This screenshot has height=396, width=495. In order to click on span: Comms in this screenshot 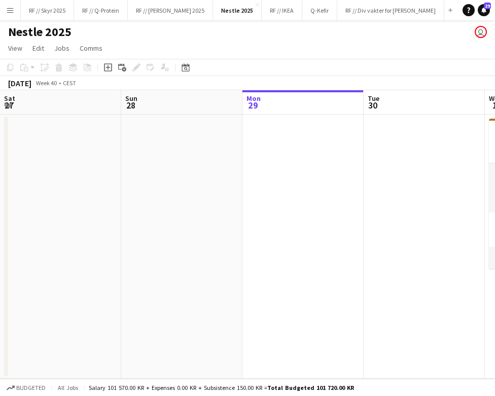, I will do `click(91, 48)`.